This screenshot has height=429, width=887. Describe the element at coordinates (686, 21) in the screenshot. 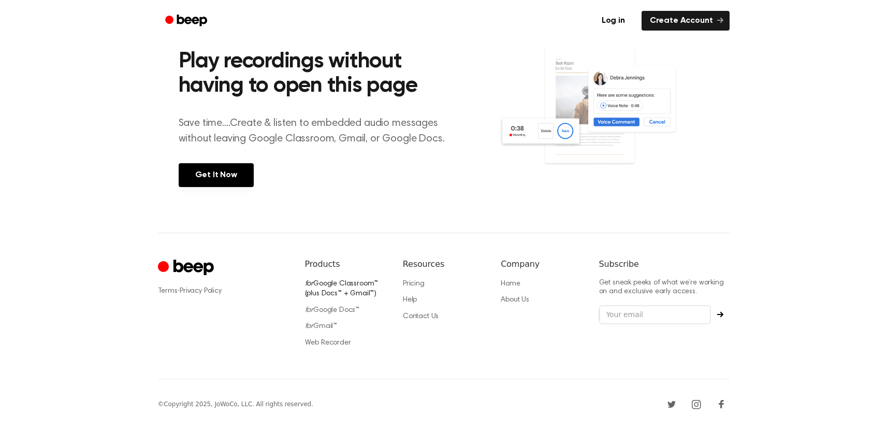

I see `a: Create Account` at that location.